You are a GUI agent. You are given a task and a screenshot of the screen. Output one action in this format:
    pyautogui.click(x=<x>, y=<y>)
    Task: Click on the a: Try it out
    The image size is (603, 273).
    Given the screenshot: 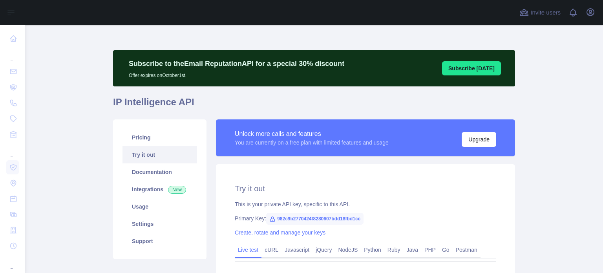 What is the action you would take?
    pyautogui.click(x=160, y=155)
    